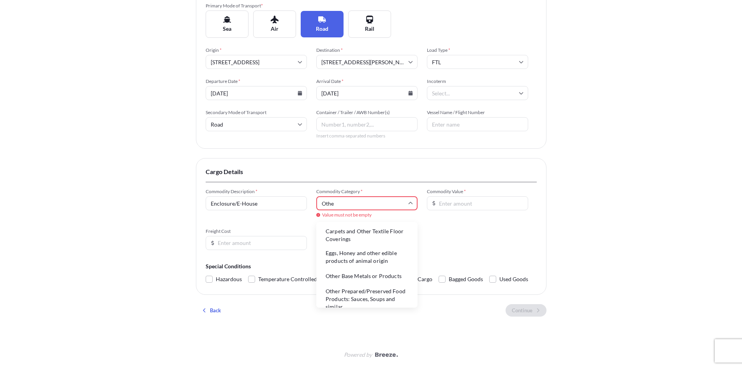  What do you see at coordinates (322, 29) in the screenshot?
I see `span: Road` at bounding box center [322, 29].